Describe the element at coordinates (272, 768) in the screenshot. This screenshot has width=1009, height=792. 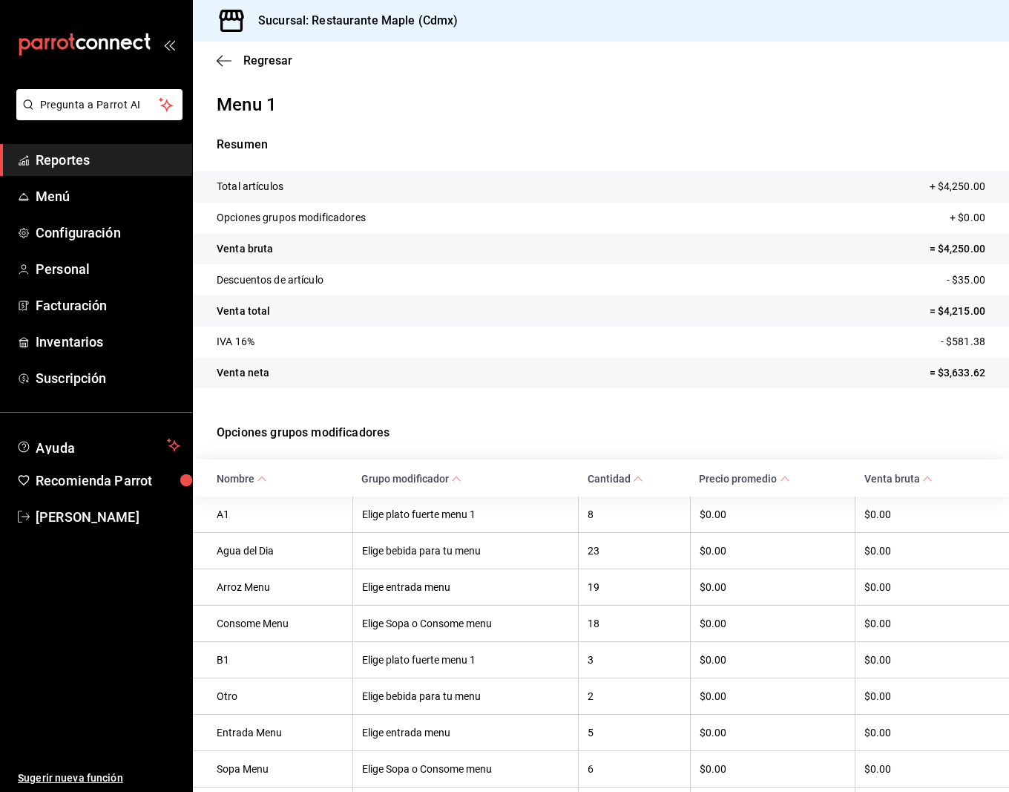
I see `th: Sopa Menu` at that location.